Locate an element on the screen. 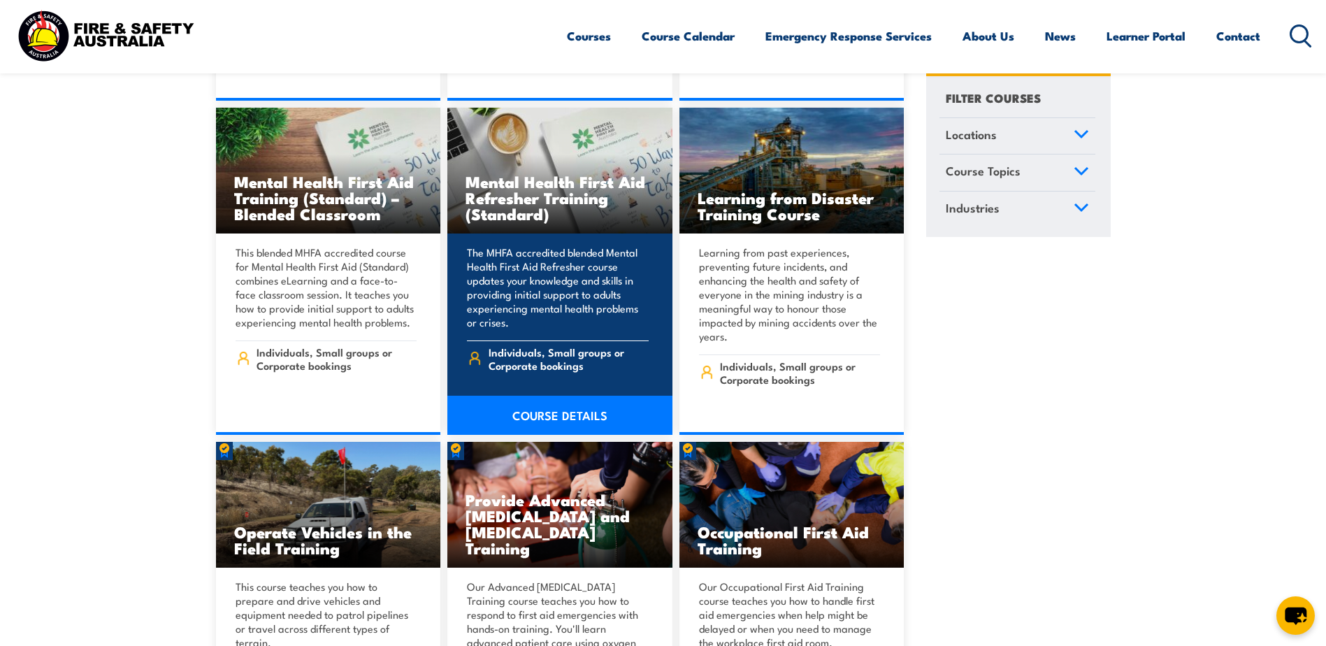 The height and width of the screenshot is (646, 1326). h3: Mental Health First Aid Training (Standard) – Blended Classroom is located at coordinates (329, 197).